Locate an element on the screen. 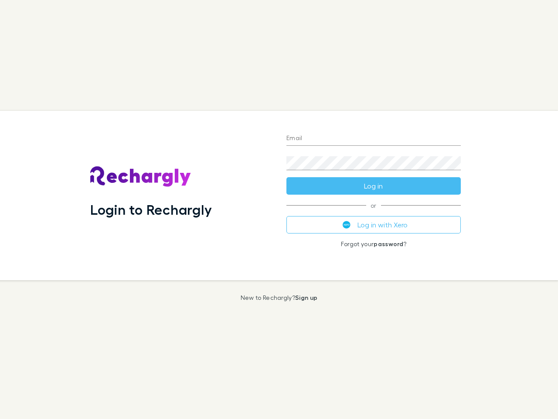  a: Sign up is located at coordinates (306, 297).